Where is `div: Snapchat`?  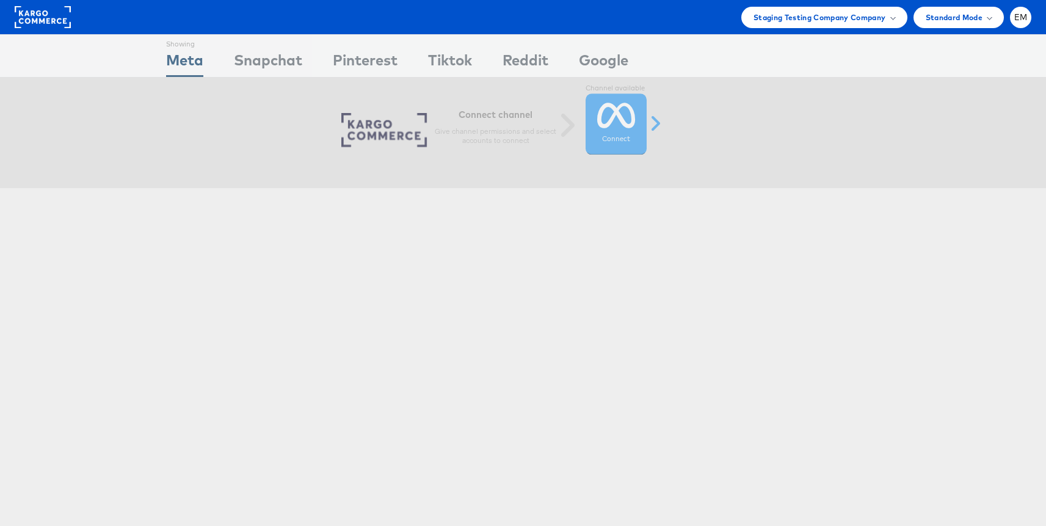 div: Snapchat is located at coordinates (268, 63).